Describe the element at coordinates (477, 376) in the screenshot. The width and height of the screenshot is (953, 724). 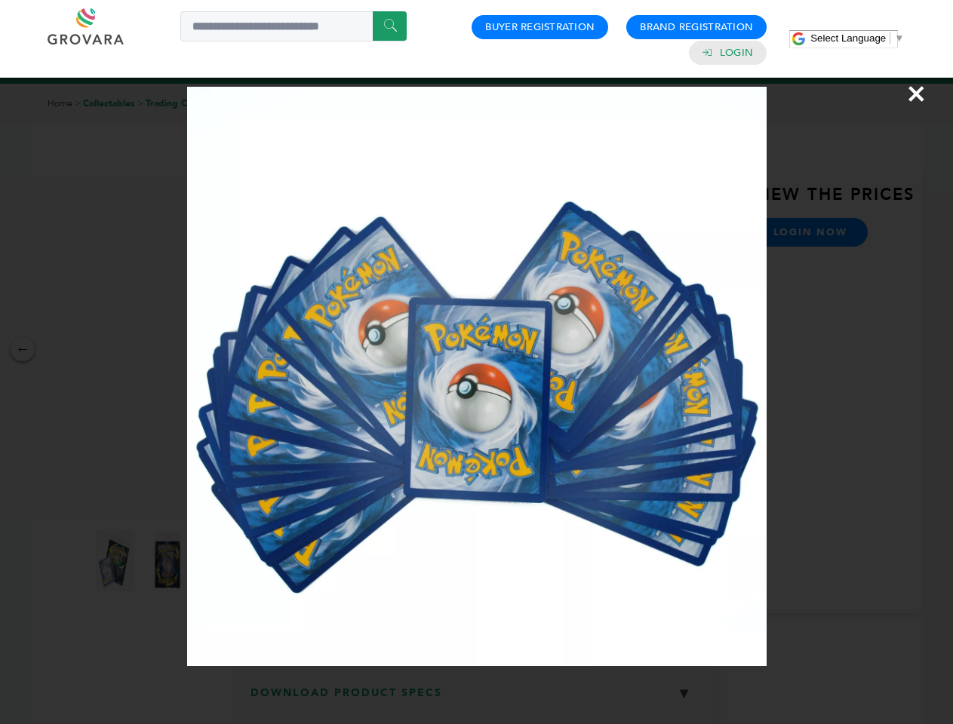
I see `img: Image Preview` at that location.